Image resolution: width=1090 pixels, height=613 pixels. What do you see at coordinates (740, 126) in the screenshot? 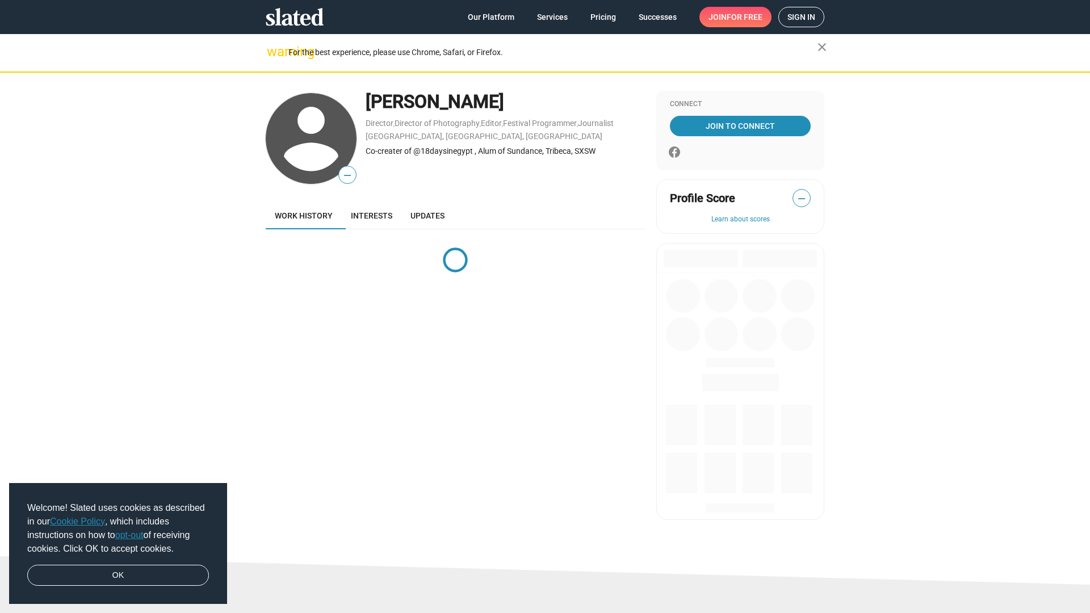
I see `span: Join To Connect` at bounding box center [740, 126].